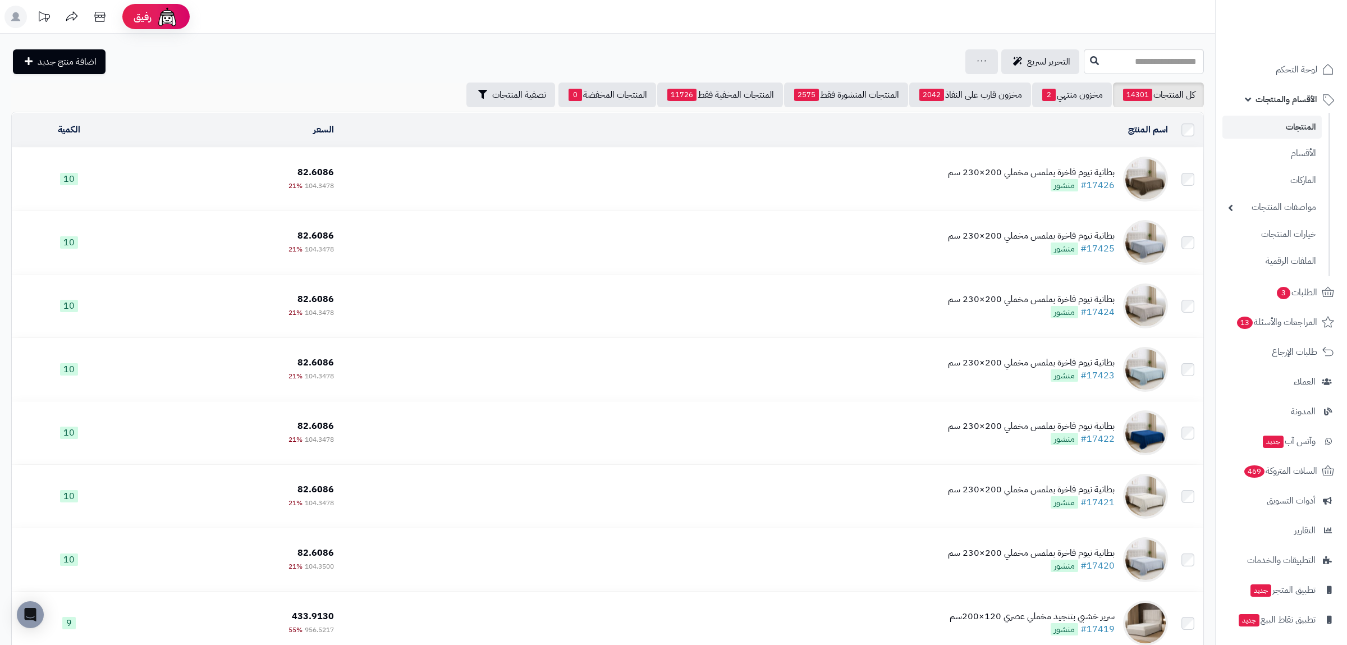 This screenshot has height=645, width=1347. Describe the element at coordinates (143, 17) in the screenshot. I see `span: رفيق` at that location.